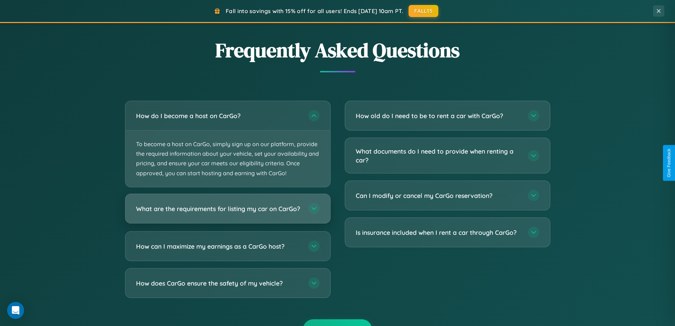 Image resolution: width=675 pixels, height=326 pixels. Describe the element at coordinates (219, 208) in the screenshot. I see `h3: What are the requirements for listing my car on CarGo?` at that location.